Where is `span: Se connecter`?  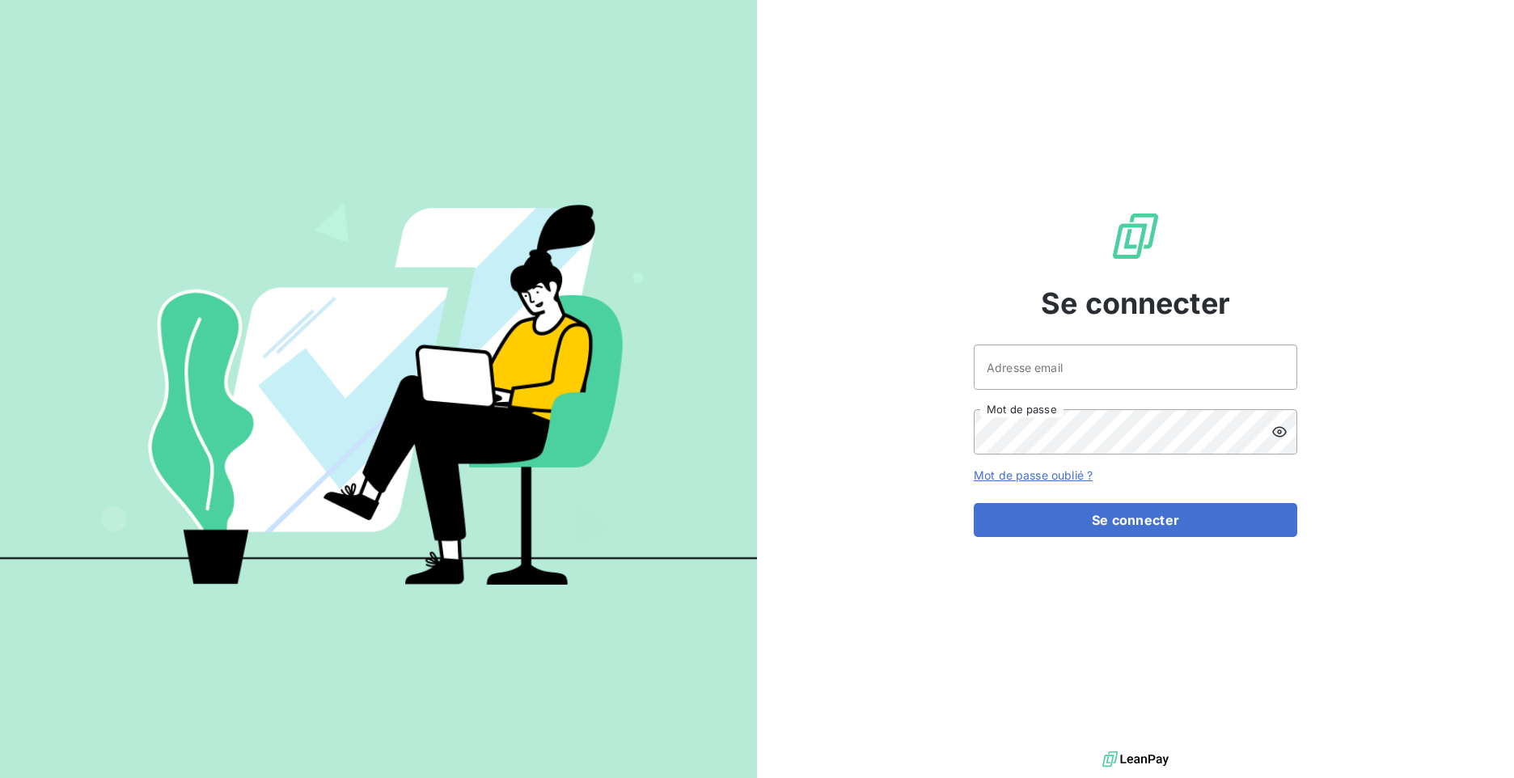 span: Se connecter is located at coordinates (1135, 303).